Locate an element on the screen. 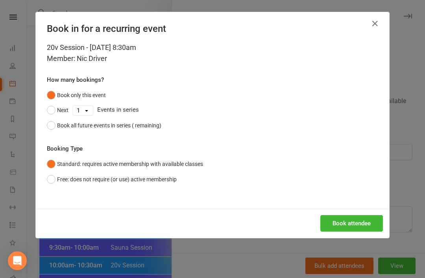 The height and width of the screenshot is (278, 425). label: Booking Type is located at coordinates (65, 149).